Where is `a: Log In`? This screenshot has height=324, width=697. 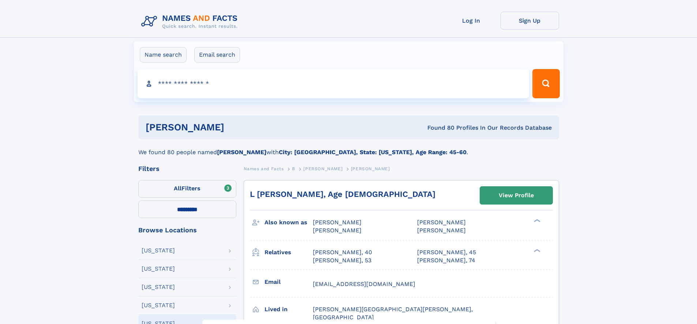
a: Log In is located at coordinates (471, 20).